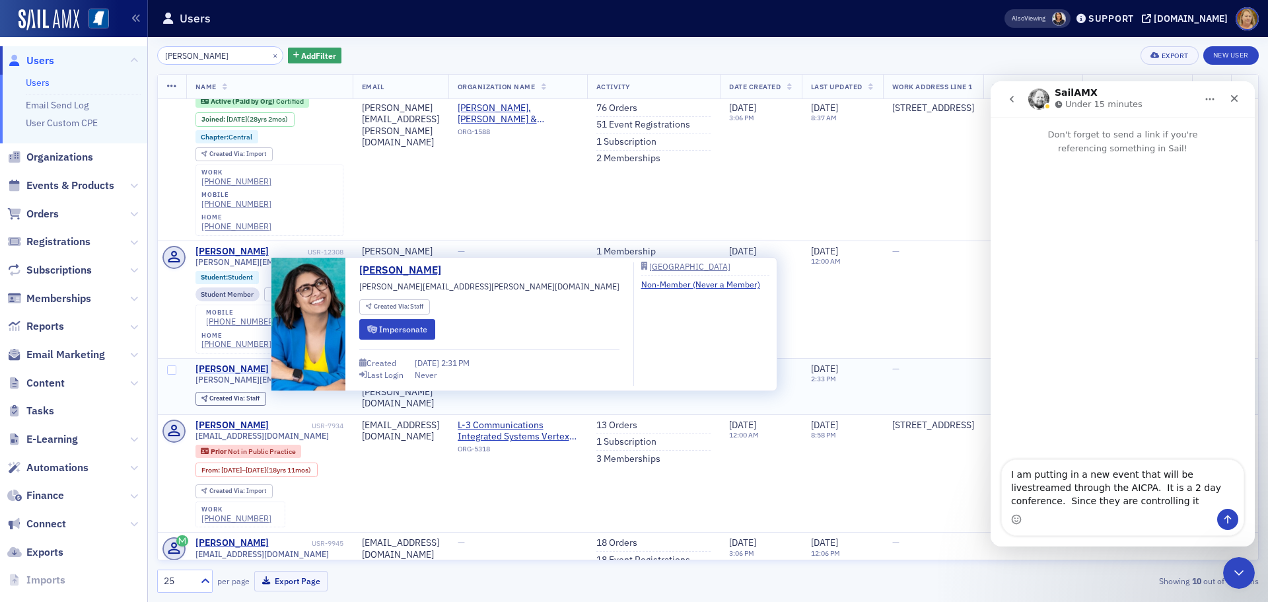 The height and width of the screenshot is (602, 1268). Describe the element at coordinates (826, 261) in the screenshot. I see `time: 12:00 AM` at that location.